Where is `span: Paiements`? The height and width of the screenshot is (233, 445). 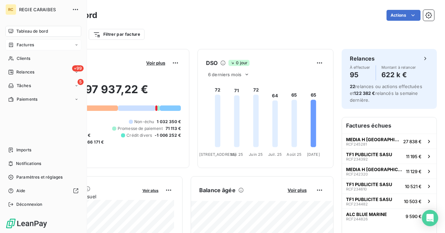
span: Paiements is located at coordinates (27, 99).